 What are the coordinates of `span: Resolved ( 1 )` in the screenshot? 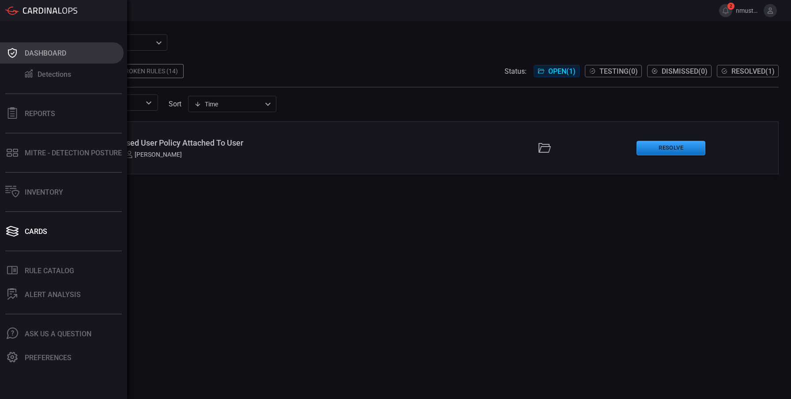 It's located at (753, 71).